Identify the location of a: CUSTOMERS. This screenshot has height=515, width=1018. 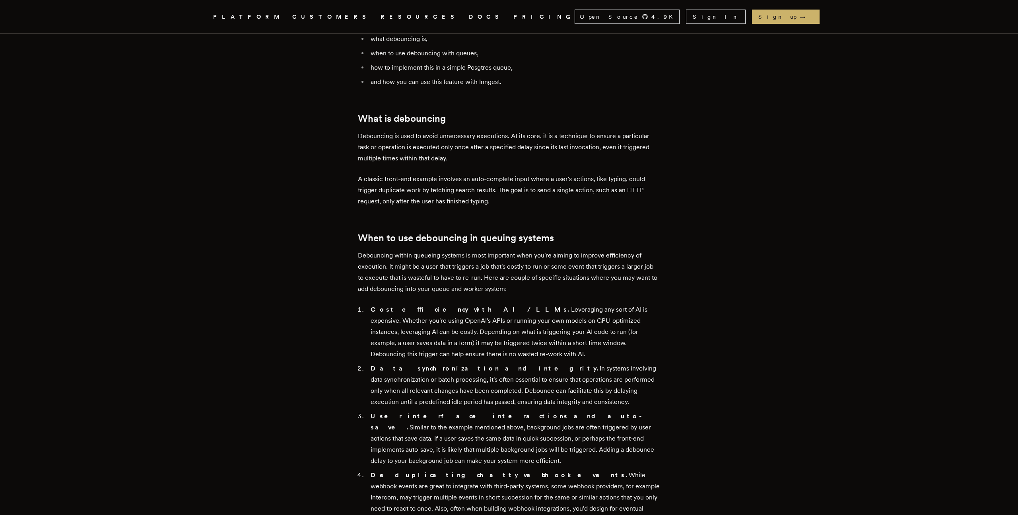
(332, 17).